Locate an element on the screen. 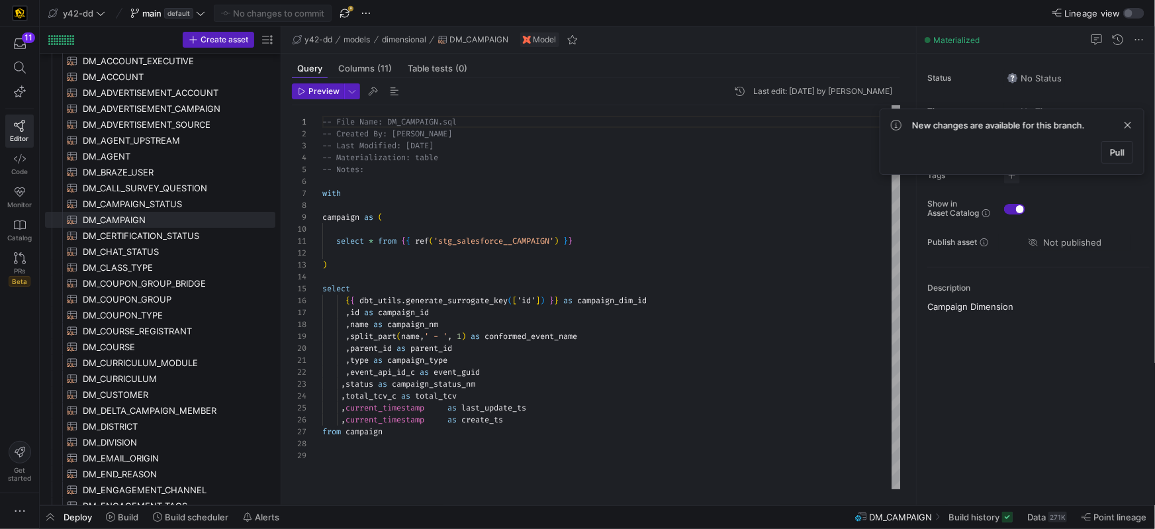 This screenshot has width=1155, height=529. a: DM_CAMPAIGN_STATUS​​​​​​​​​​ is located at coordinates (160, 204).